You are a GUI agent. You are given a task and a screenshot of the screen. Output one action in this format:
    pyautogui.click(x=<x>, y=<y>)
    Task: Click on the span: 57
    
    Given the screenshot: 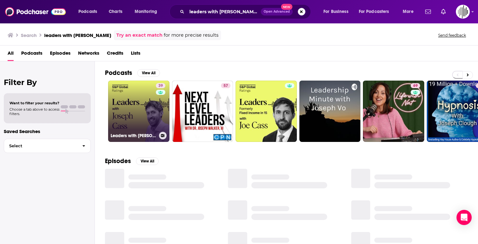 What is the action you would take?
    pyautogui.click(x=226, y=86)
    